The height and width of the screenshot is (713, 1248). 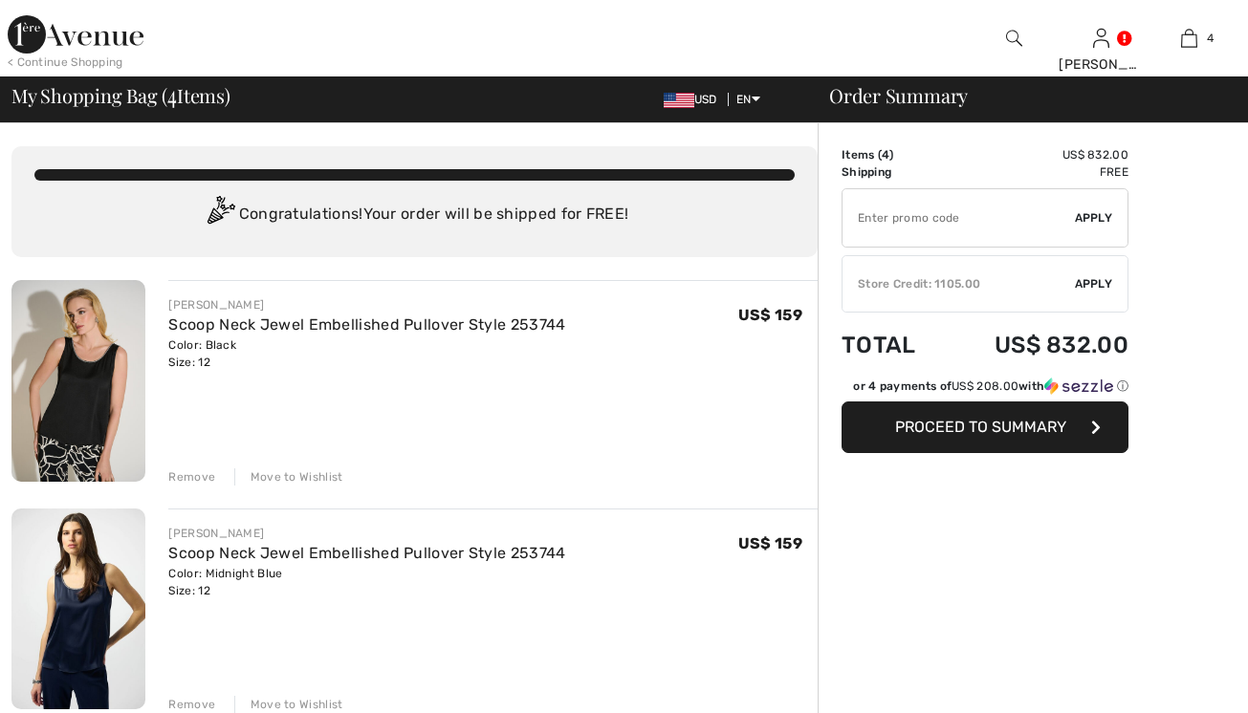 What do you see at coordinates (892, 345) in the screenshot?
I see `td: Total` at bounding box center [892, 345].